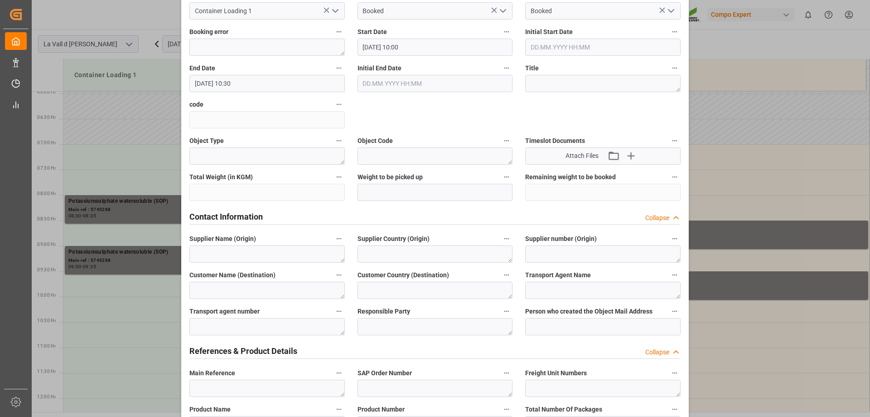 The height and width of the screenshot is (417, 870). Describe the element at coordinates (532, 68) in the screenshot. I see `span: Title` at that location.